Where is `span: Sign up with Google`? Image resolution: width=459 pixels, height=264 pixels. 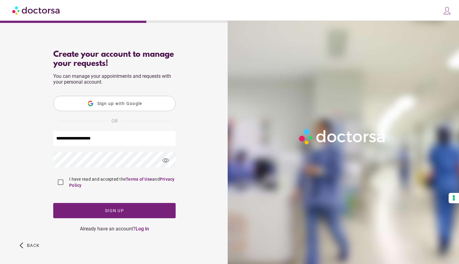 span: Sign up with Google is located at coordinates (120, 104).